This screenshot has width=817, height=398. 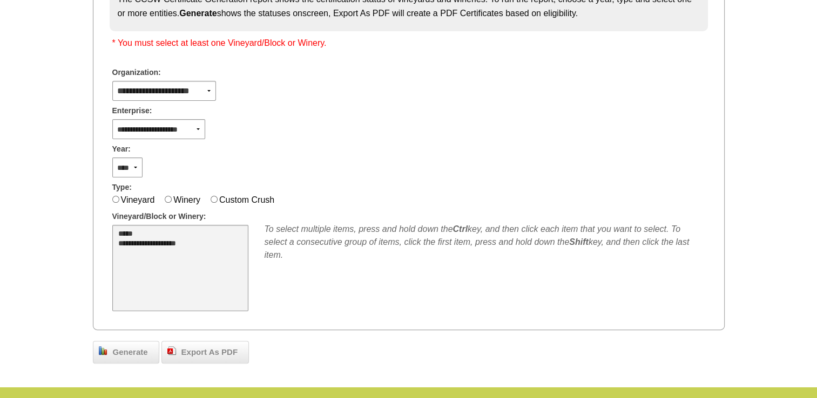 I want to click on img: chart_bar.png, so click(x=103, y=351).